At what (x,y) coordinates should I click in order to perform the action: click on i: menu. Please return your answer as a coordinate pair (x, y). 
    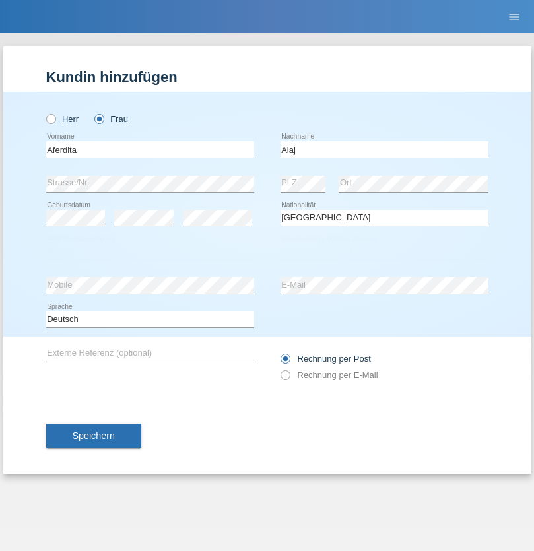
    Looking at the image, I should click on (514, 17).